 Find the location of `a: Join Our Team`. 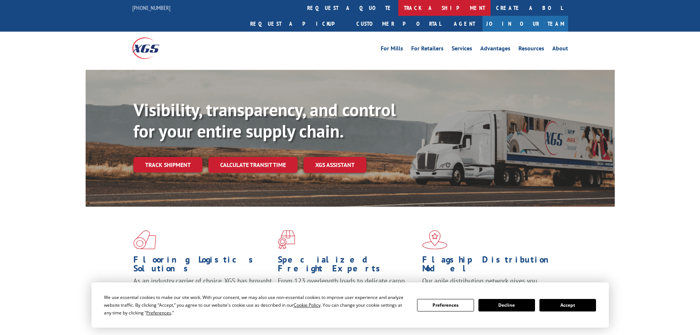

a: Join Our Team is located at coordinates (525, 24).